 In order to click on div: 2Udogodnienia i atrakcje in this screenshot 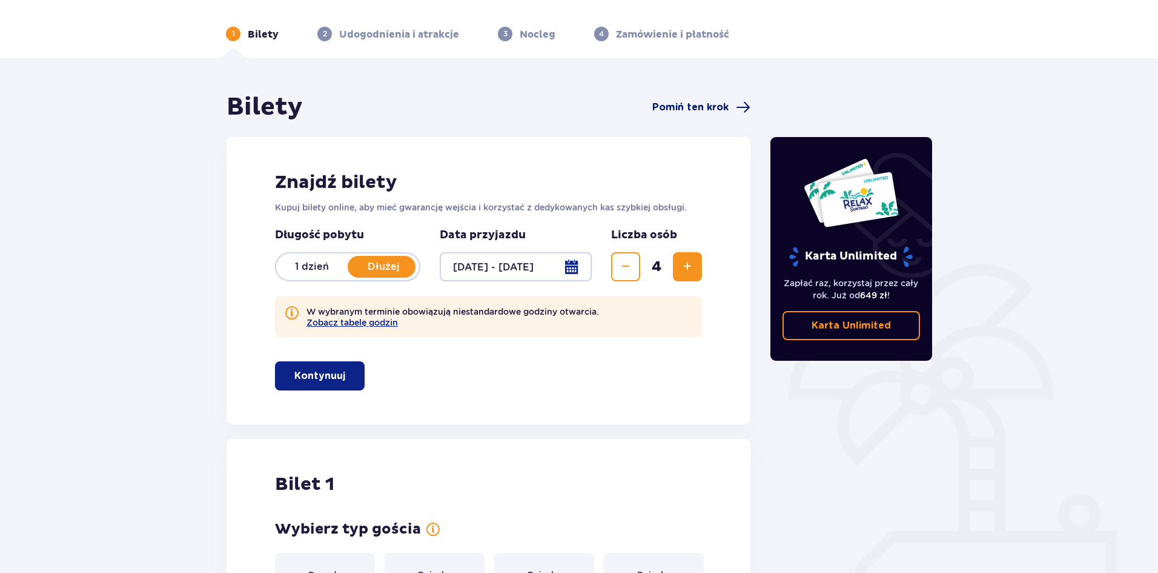, I will do `click(388, 34)`.